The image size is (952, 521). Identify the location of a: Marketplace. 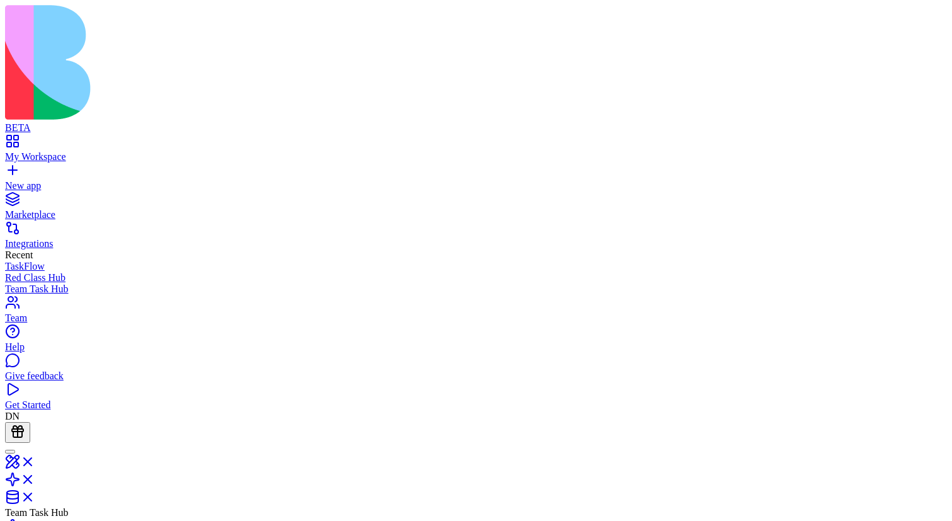
(476, 209).